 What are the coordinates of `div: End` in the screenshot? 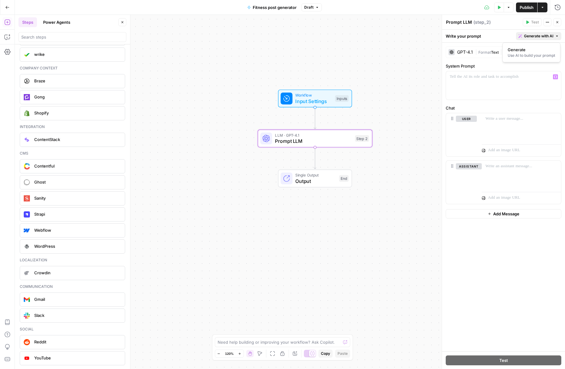 It's located at (344, 178).